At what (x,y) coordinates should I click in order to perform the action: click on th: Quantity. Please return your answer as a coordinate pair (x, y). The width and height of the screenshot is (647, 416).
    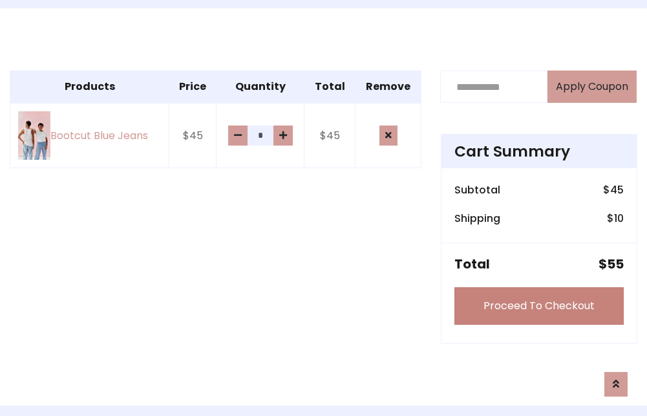
    Looking at the image, I should click on (261, 87).